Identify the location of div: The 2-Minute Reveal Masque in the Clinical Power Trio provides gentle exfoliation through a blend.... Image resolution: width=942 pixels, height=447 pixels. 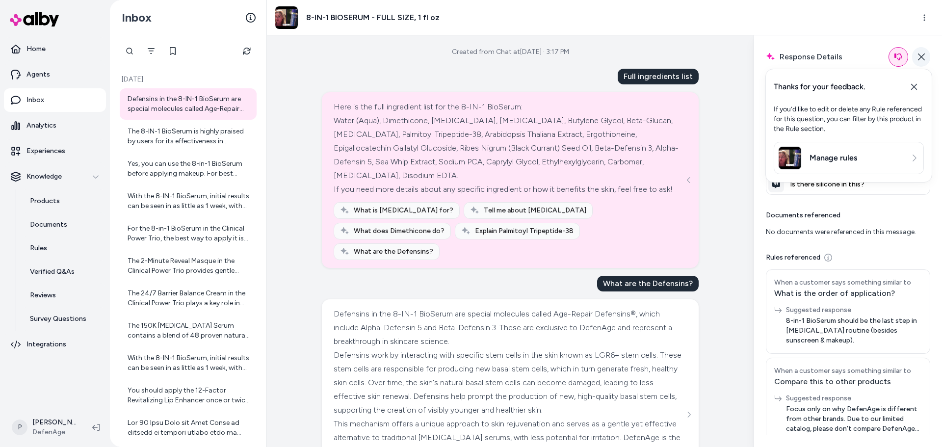
(189, 266).